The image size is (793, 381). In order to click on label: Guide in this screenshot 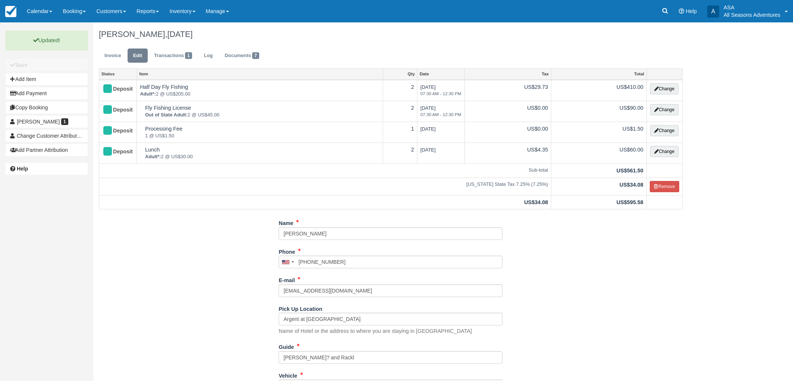, I will do `click(286, 346)`.